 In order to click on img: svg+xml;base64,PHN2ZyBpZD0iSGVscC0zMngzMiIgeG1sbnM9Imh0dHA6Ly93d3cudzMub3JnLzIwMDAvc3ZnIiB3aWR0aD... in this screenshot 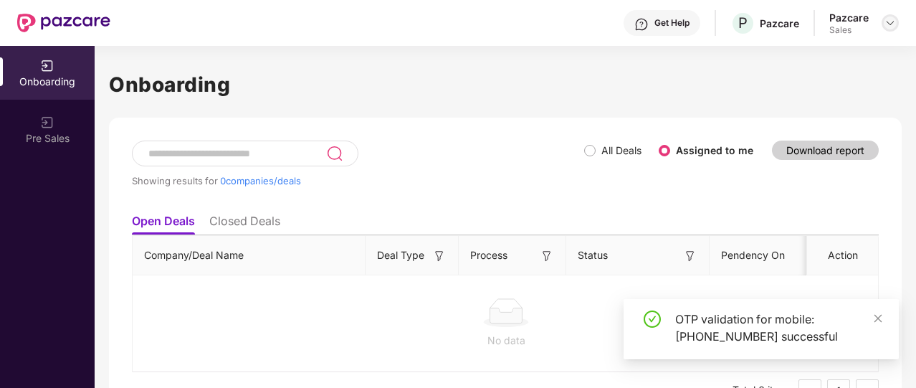, I will do `click(642, 24)`.